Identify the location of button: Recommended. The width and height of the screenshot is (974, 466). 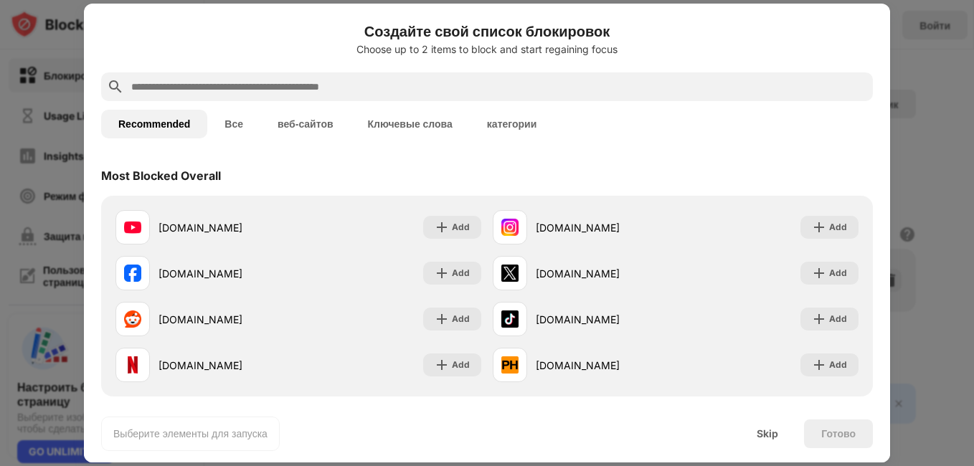
(154, 124).